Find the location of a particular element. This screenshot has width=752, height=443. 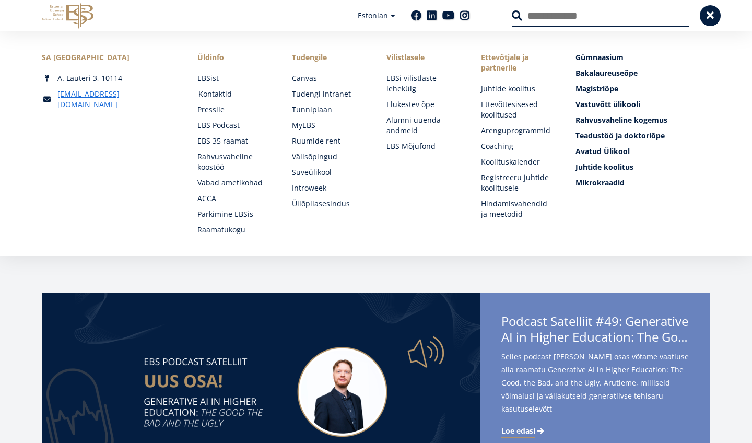

a: Pressile is located at coordinates (234, 110).